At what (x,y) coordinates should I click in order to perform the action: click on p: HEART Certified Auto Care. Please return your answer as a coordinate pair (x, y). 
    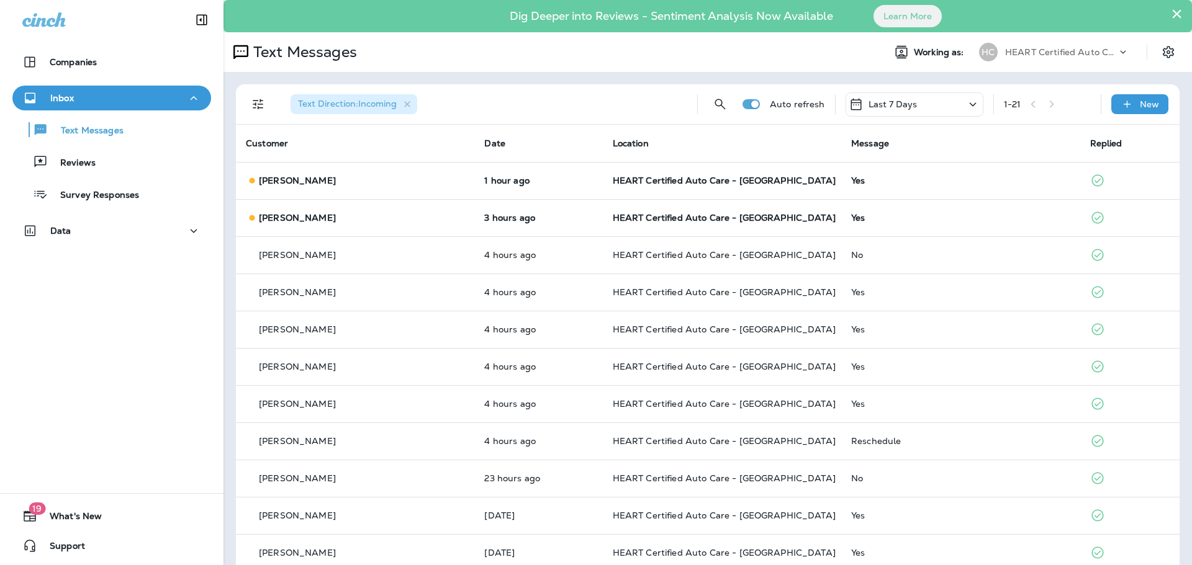
    Looking at the image, I should click on (1061, 52).